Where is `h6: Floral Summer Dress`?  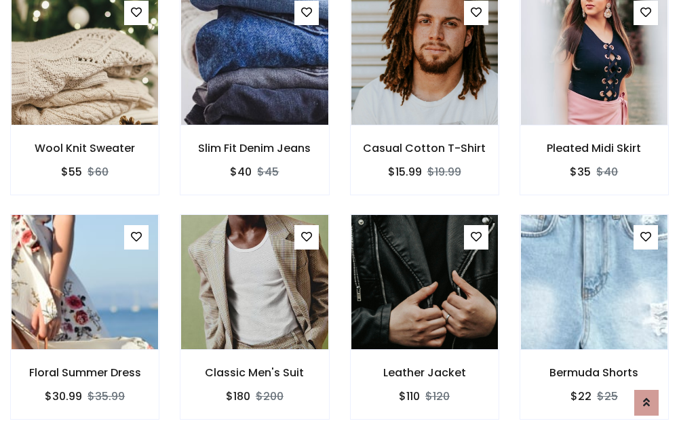
h6: Floral Summer Dress is located at coordinates (85, 372).